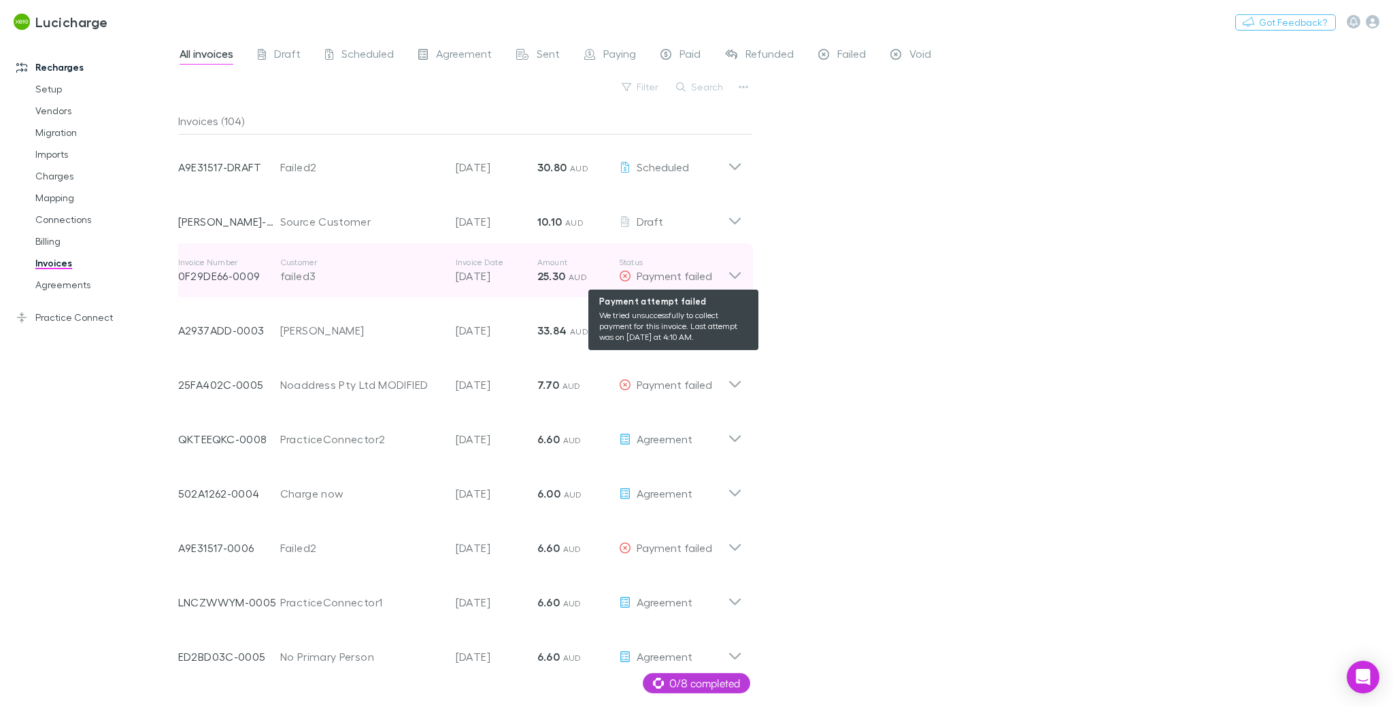  Describe the element at coordinates (550, 222) in the screenshot. I see `strong: 10.10` at that location.